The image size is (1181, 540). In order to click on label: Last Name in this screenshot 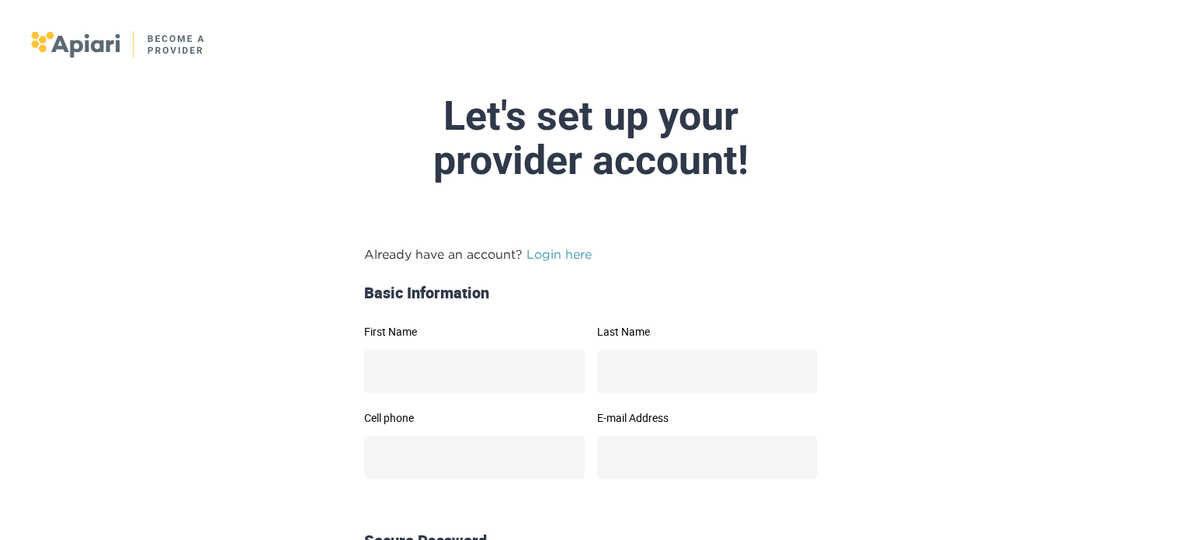, I will do `click(708, 332)`.